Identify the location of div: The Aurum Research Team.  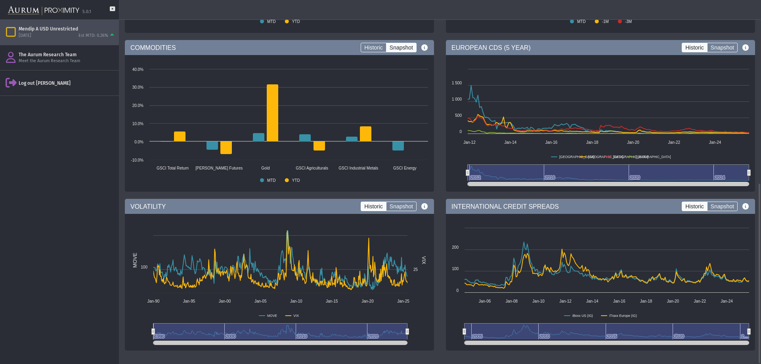
(67, 55).